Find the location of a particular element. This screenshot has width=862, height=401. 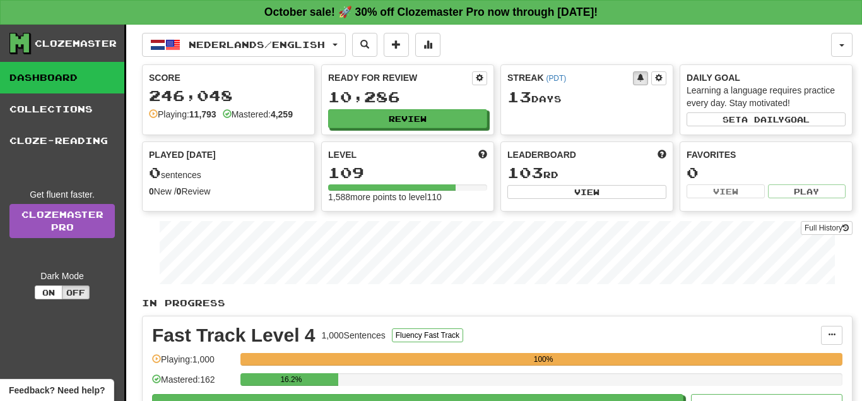

span: Level is located at coordinates (342, 155).